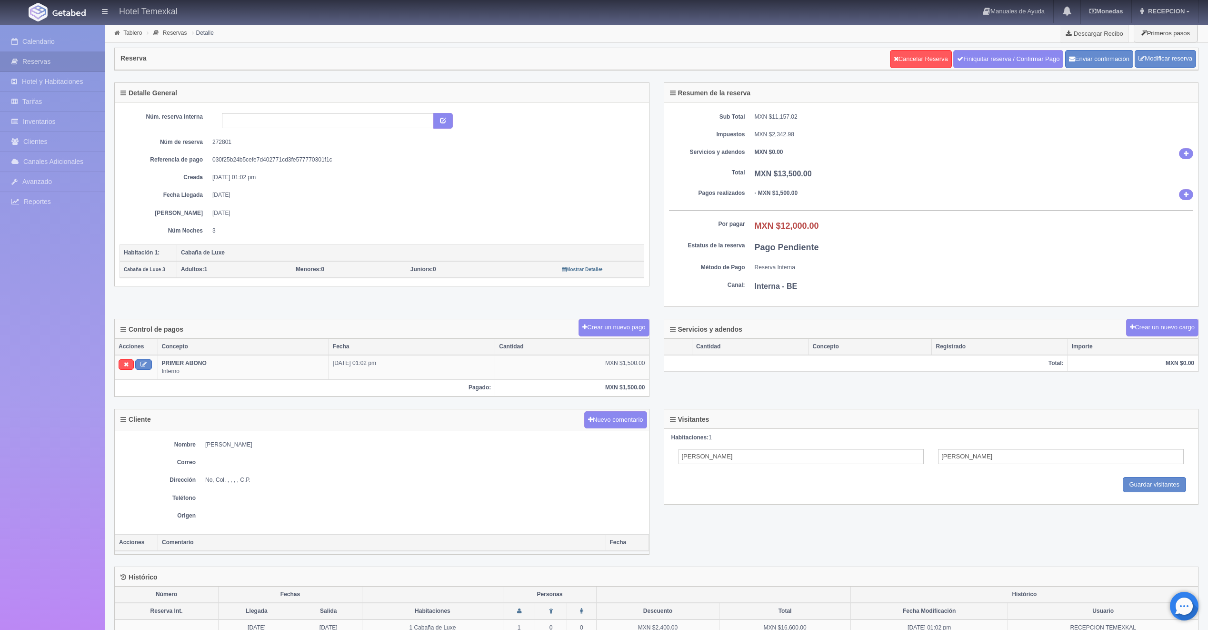  What do you see at coordinates (194, 269) in the screenshot?
I see `span: 1` at bounding box center [194, 269].